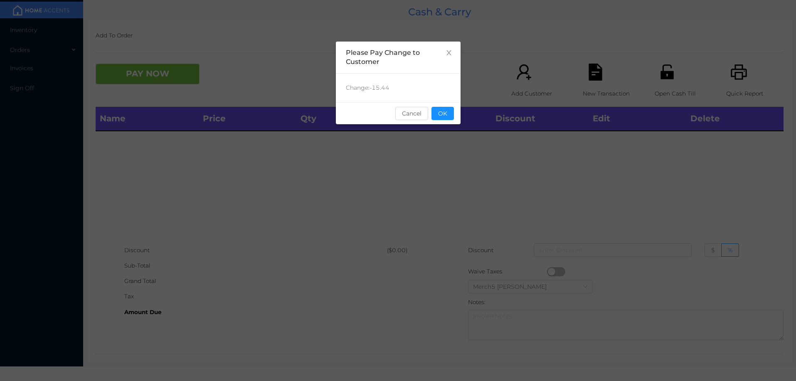 The height and width of the screenshot is (381, 796). What do you see at coordinates (449, 53) in the screenshot?
I see `button: Close` at bounding box center [449, 53].